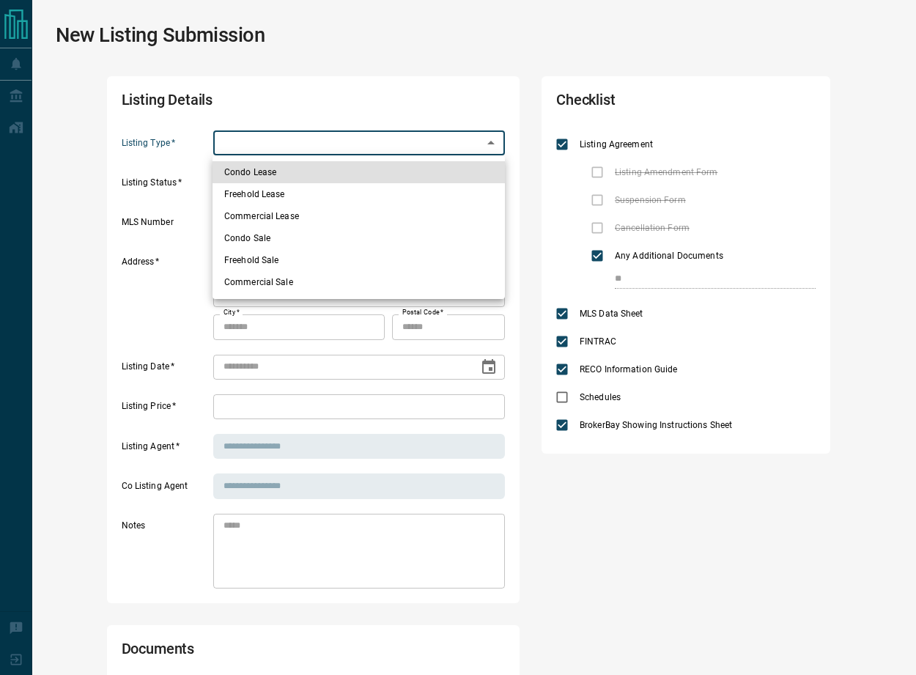  Describe the element at coordinates (358, 194) in the screenshot. I see `li: Freehold Lease` at that location.